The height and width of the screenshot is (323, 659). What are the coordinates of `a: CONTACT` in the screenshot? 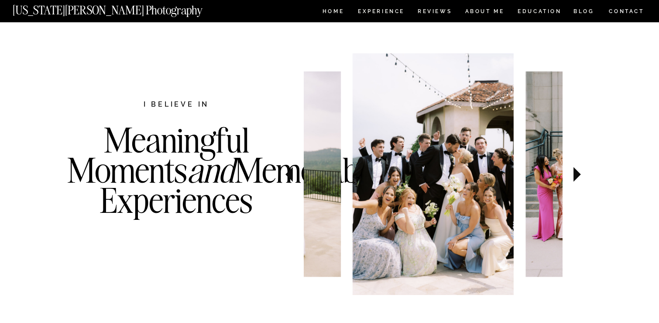 It's located at (627, 11).